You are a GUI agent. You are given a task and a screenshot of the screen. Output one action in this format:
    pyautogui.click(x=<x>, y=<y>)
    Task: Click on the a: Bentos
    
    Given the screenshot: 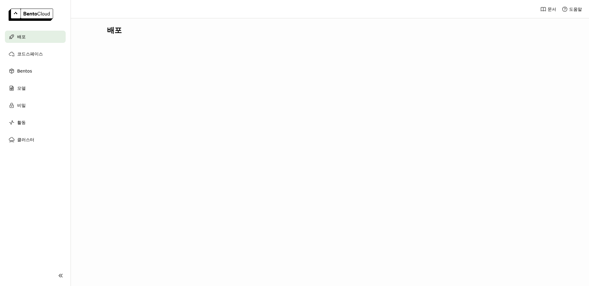 What is the action you would take?
    pyautogui.click(x=35, y=71)
    